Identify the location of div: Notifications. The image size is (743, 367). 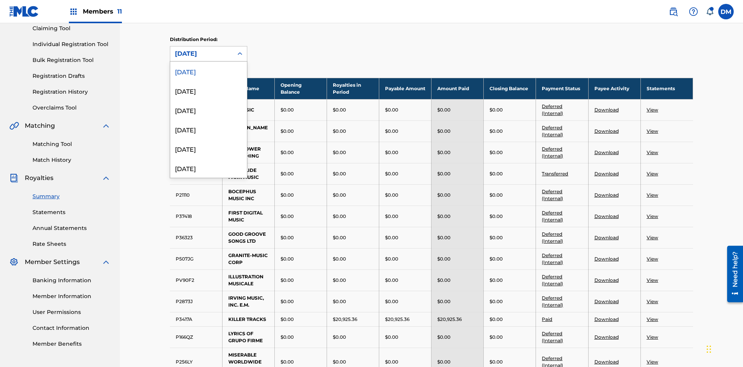
(709, 12).